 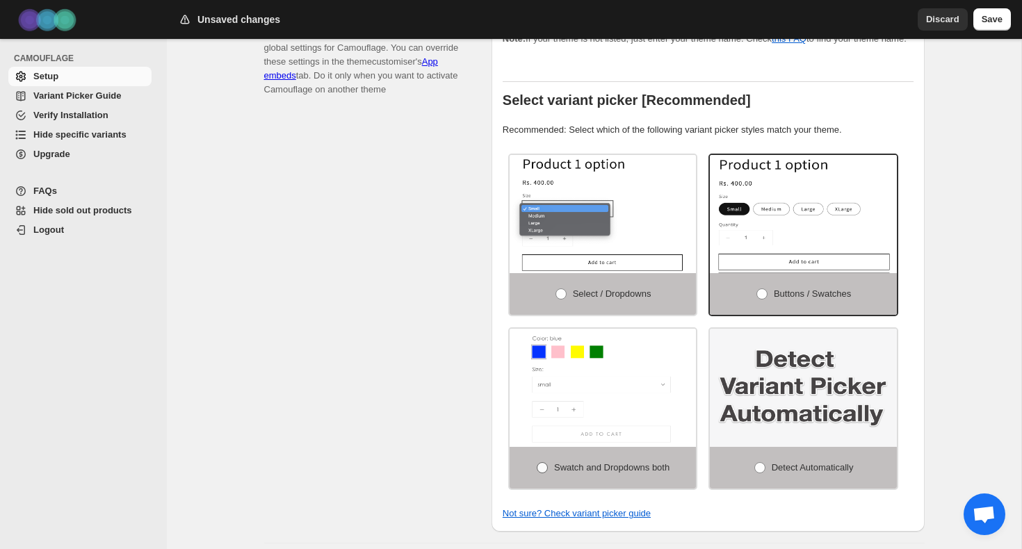 What do you see at coordinates (80, 230) in the screenshot?
I see `a: Logout` at bounding box center [80, 230].